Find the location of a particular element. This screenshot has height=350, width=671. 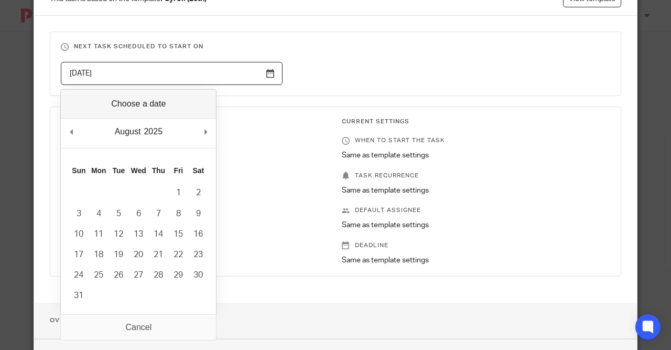

button: 20 is located at coordinates (138, 254).